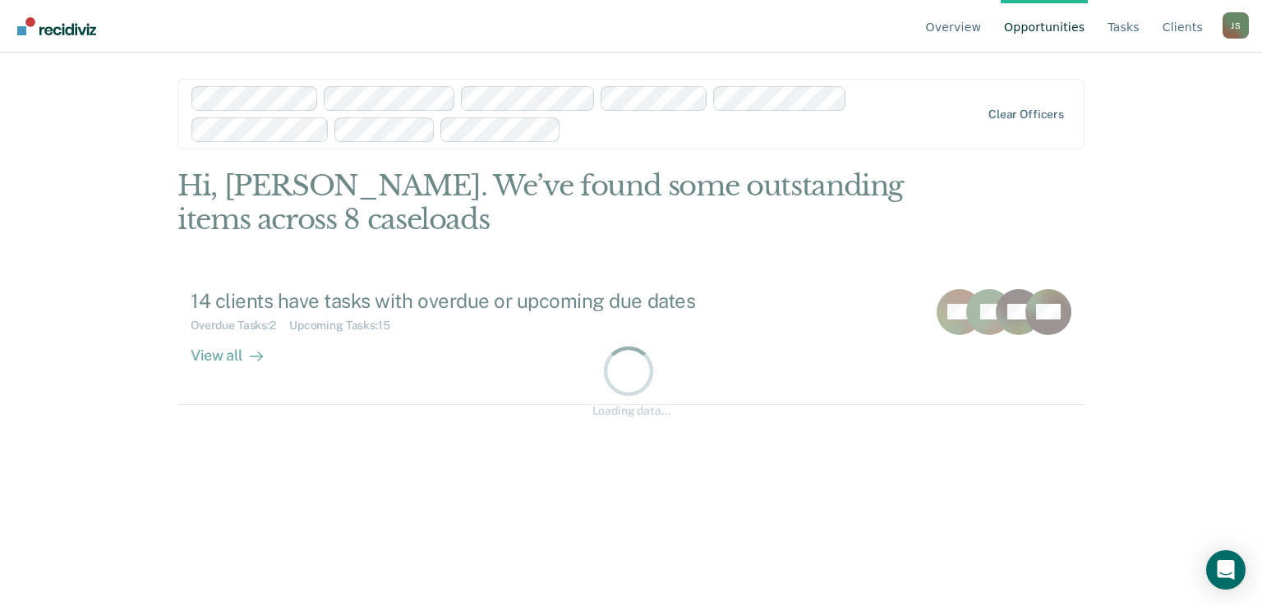 The image size is (1262, 606). I want to click on img: Recidiviz, so click(57, 26).